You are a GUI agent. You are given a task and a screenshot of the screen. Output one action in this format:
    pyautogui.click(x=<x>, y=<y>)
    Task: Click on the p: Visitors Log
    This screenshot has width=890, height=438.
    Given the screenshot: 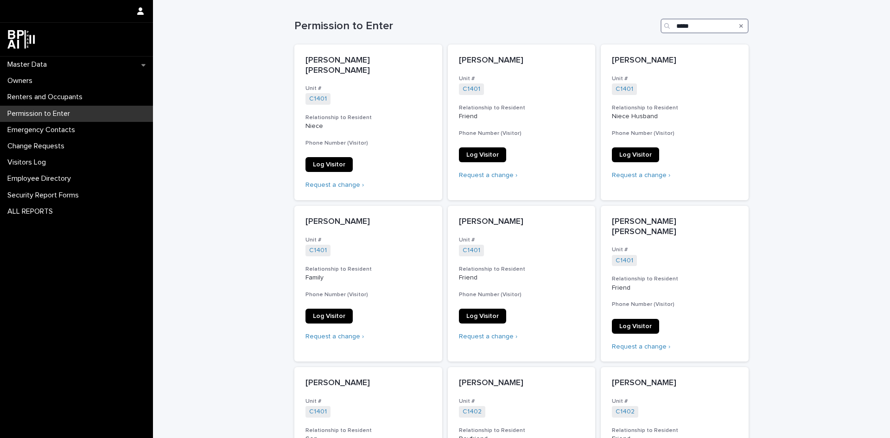 What is the action you would take?
    pyautogui.click(x=28, y=162)
    